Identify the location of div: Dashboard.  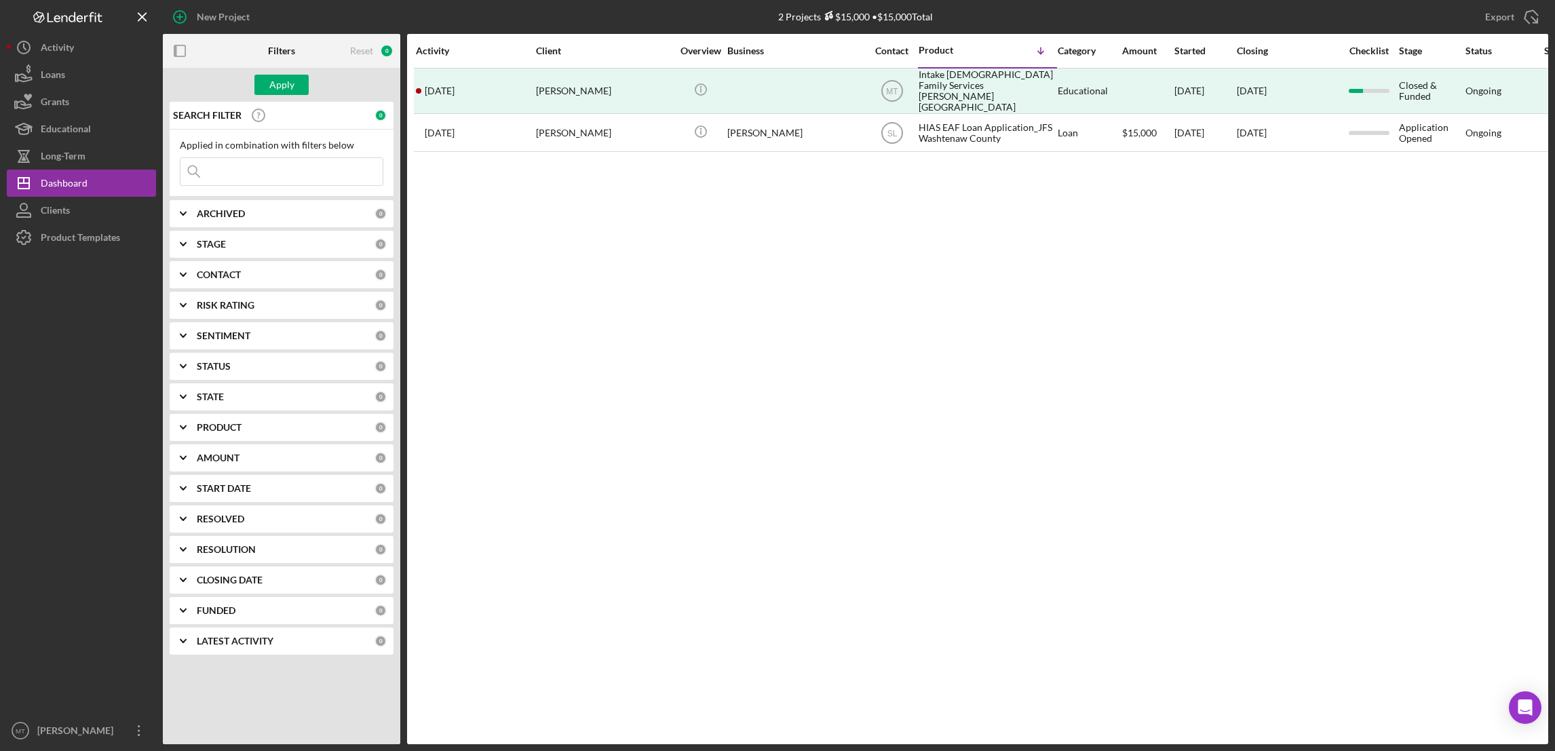
(64, 185).